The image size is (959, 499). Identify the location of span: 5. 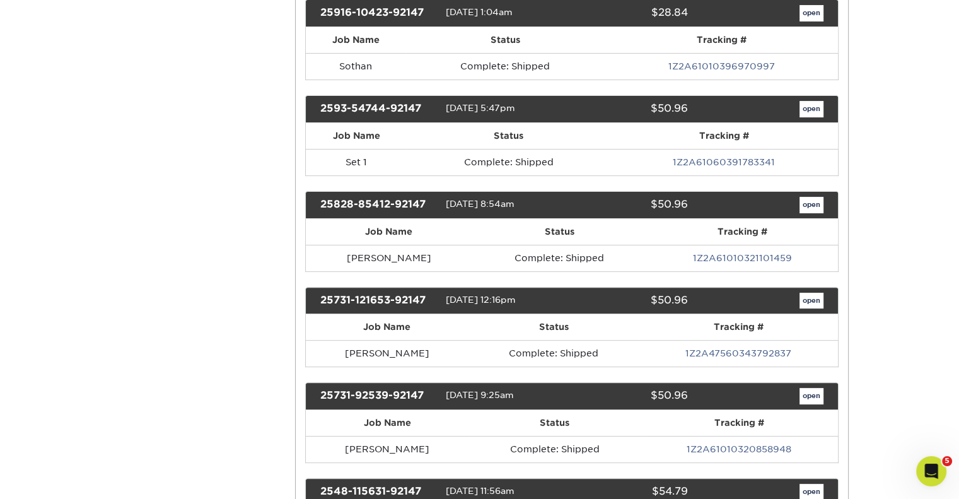
(947, 461).